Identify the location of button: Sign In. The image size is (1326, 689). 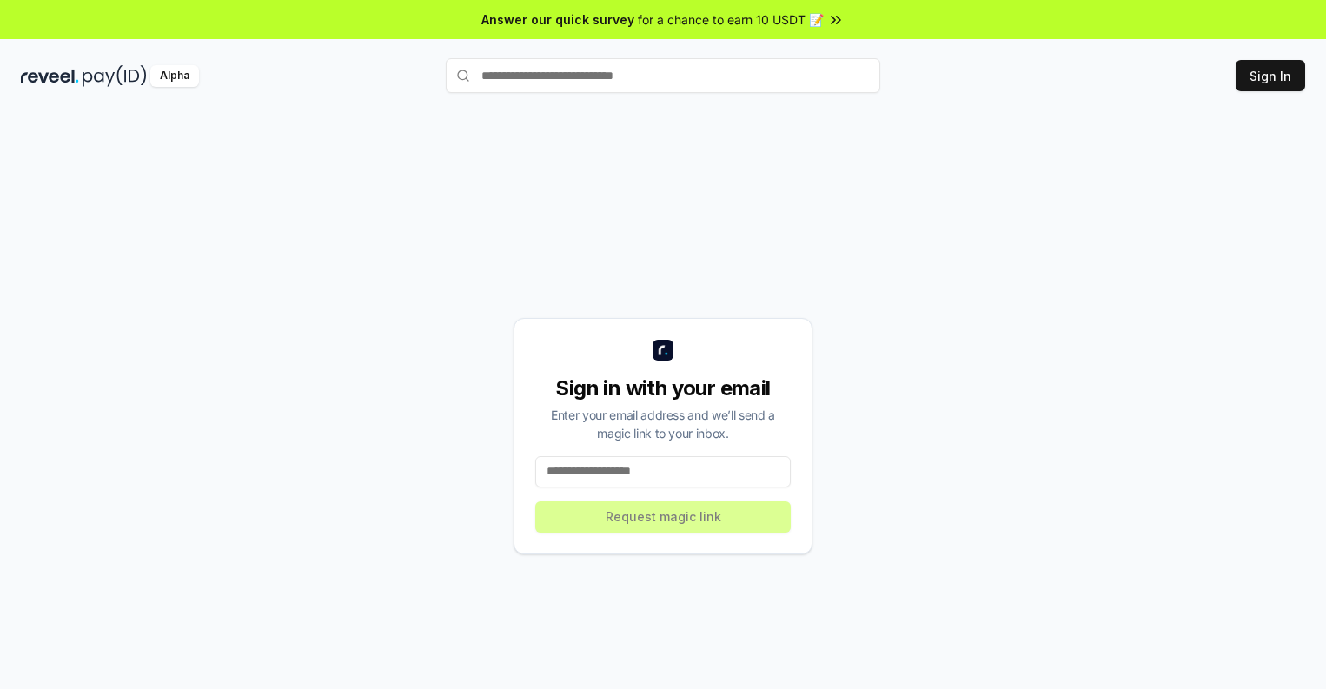
(1270, 76).